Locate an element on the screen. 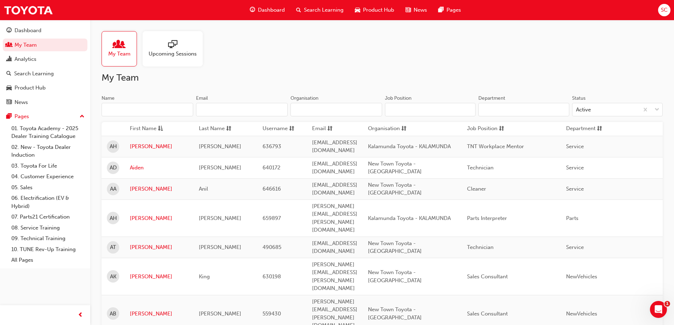  a: pages-iconPages is located at coordinates (450, 10).